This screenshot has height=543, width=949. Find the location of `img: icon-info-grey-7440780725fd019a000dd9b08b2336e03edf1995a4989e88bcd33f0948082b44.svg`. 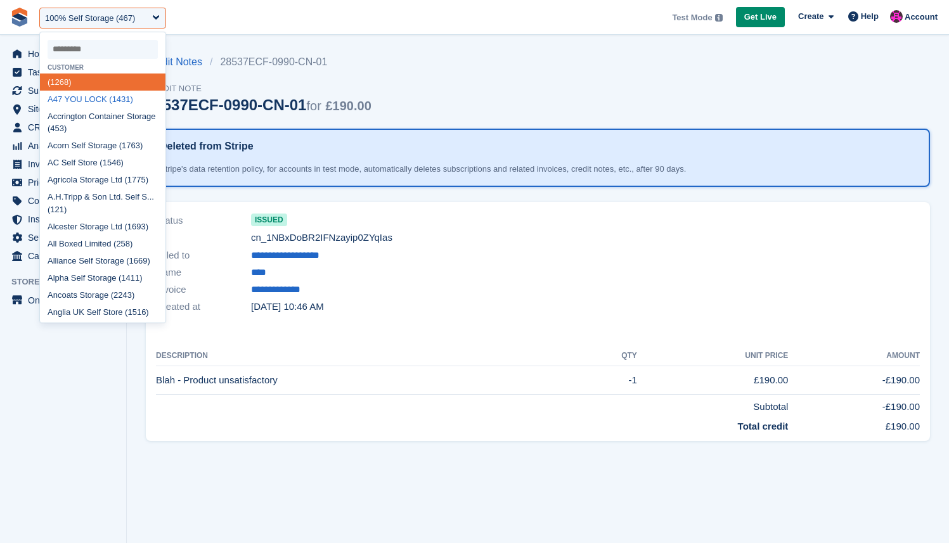

img: icon-info-grey-7440780725fd019a000dd9b08b2336e03edf1995a4989e88bcd33f0948082b44.svg is located at coordinates (719, 18).